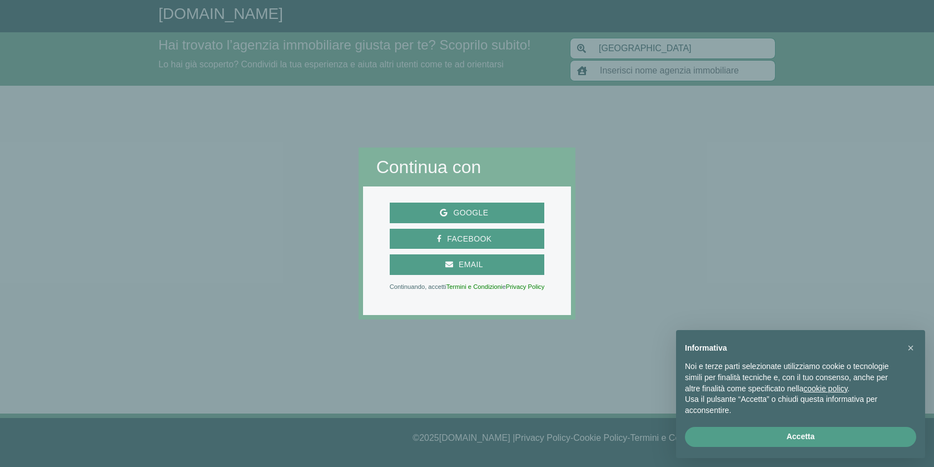 The image size is (934, 467). Describe the element at coordinates (792, 377) in the screenshot. I see `p: Noi e terze parti selezionate utilizziamo cookie o tecnologie simili per finalità tecniche e, con...` at that location.